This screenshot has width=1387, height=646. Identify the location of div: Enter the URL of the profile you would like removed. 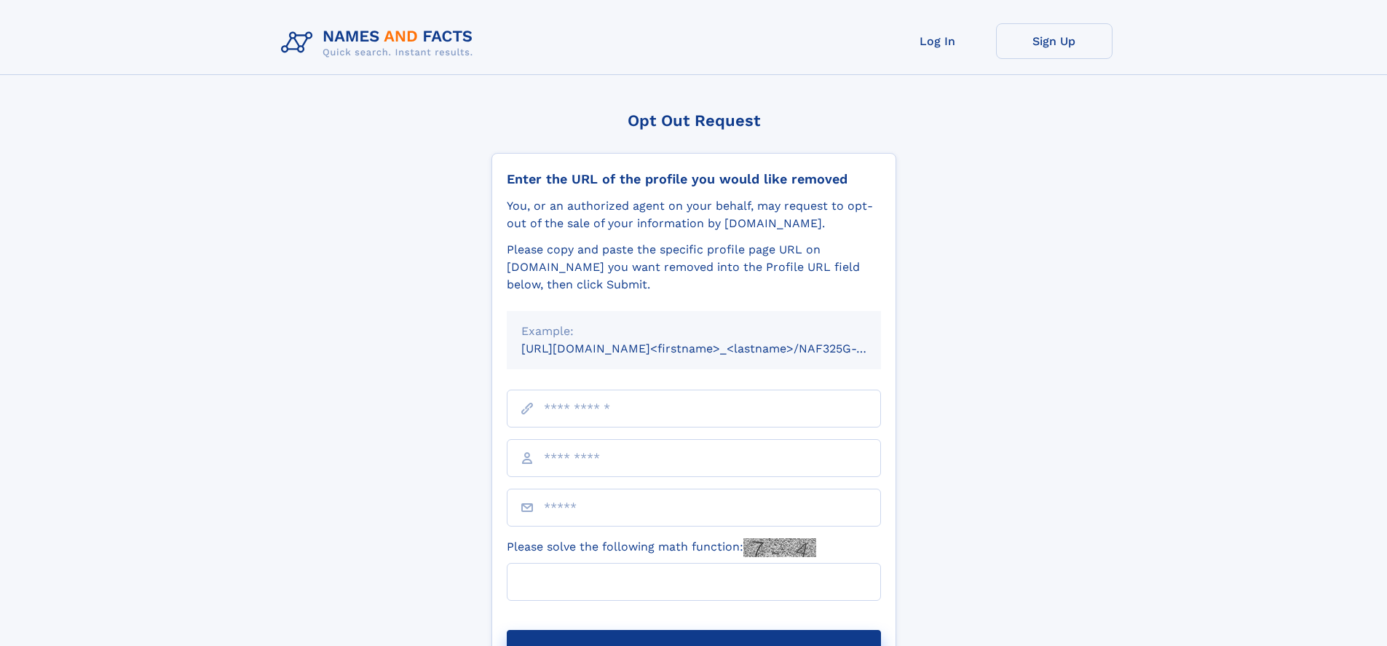
(694, 179).